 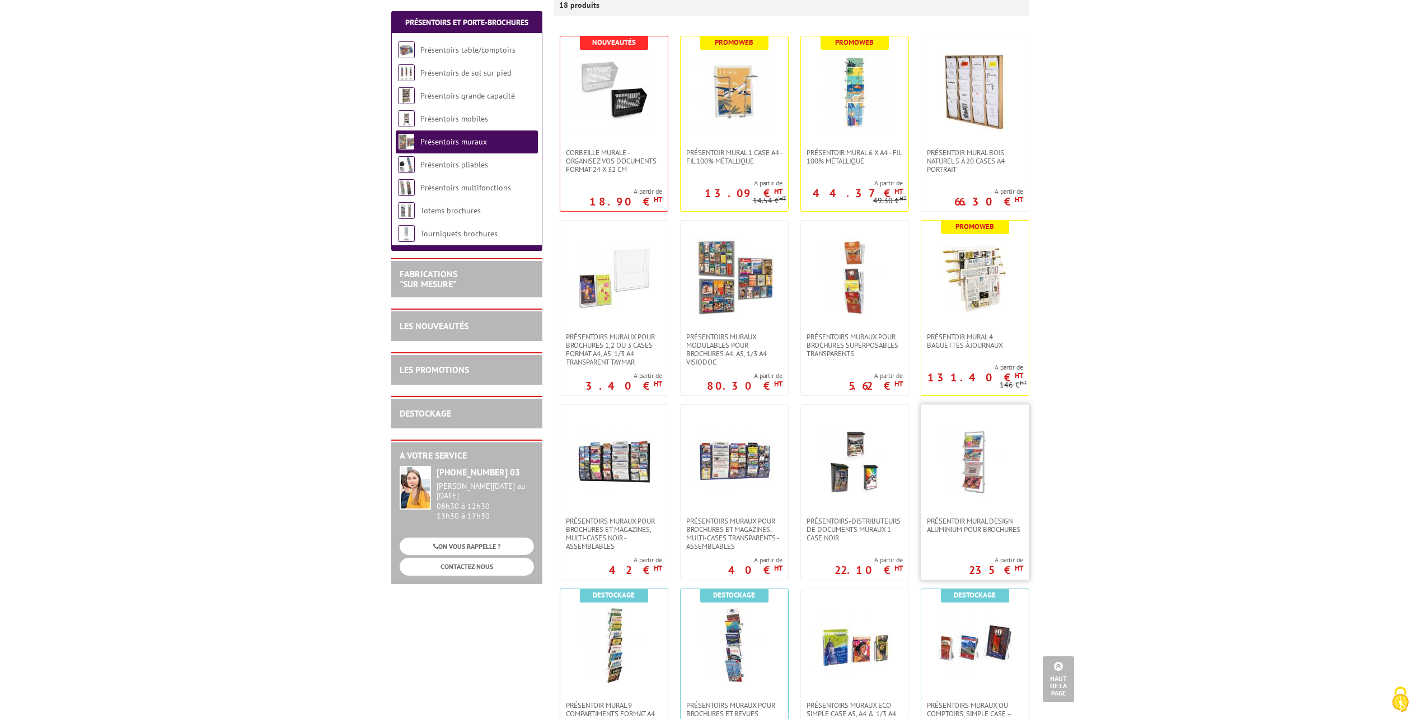 What do you see at coordinates (854, 157) in the screenshot?
I see `span: Présentoir mural 6 x A4 - Fil 100% métallique` at bounding box center [854, 157].